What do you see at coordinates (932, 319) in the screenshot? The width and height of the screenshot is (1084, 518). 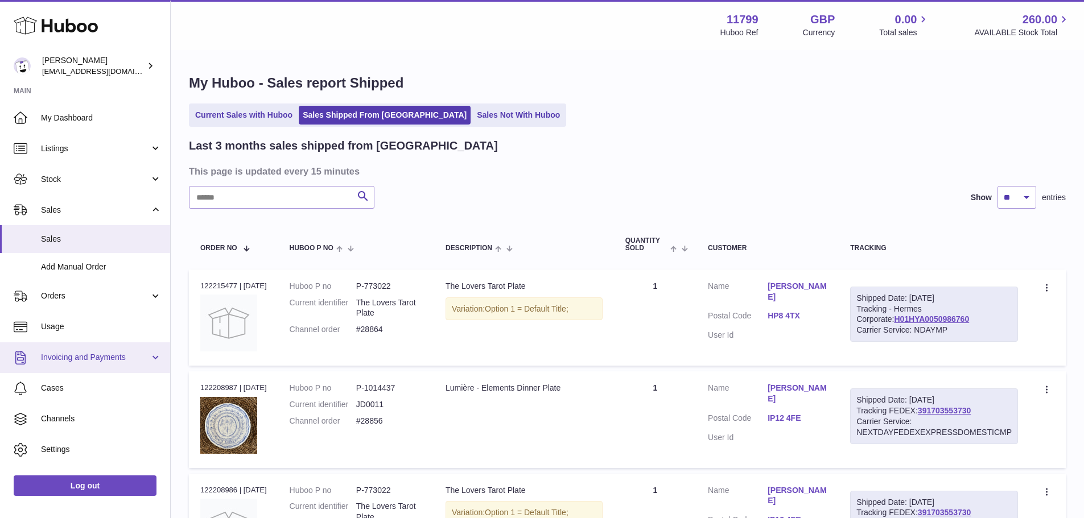 I see `a: H01HYA0050986760` at bounding box center [932, 319].